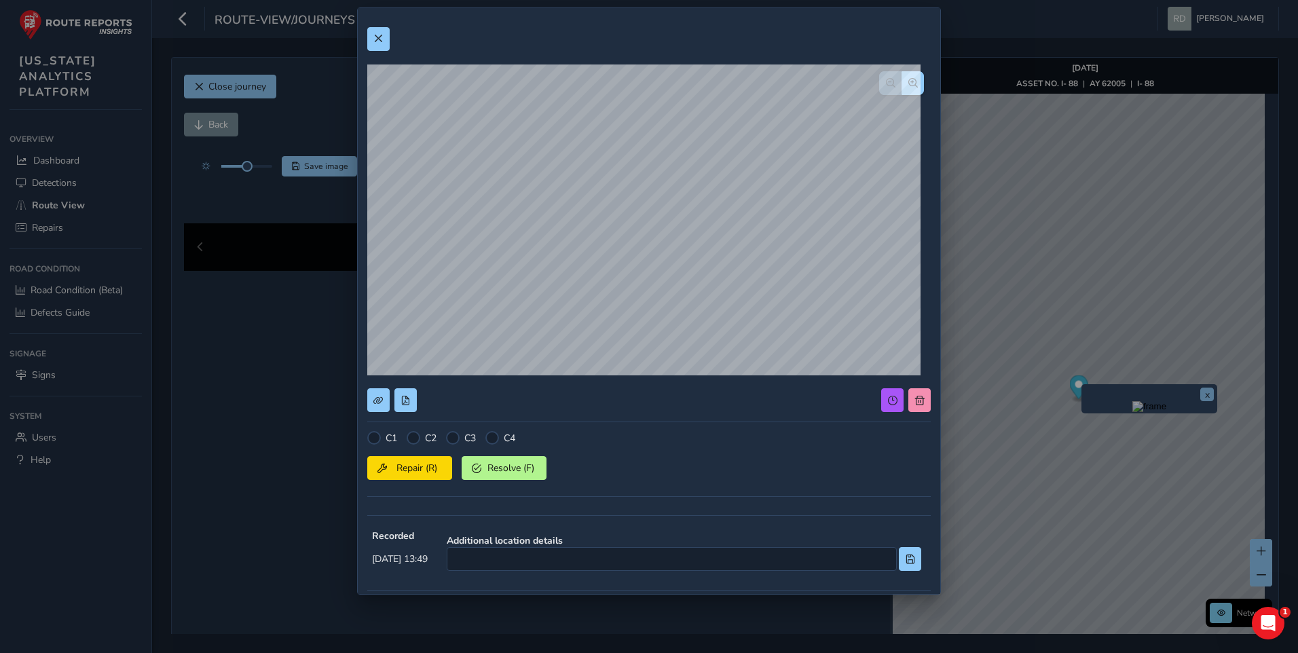  What do you see at coordinates (409, 468) in the screenshot?
I see `button: Repair (R)` at bounding box center [409, 468].